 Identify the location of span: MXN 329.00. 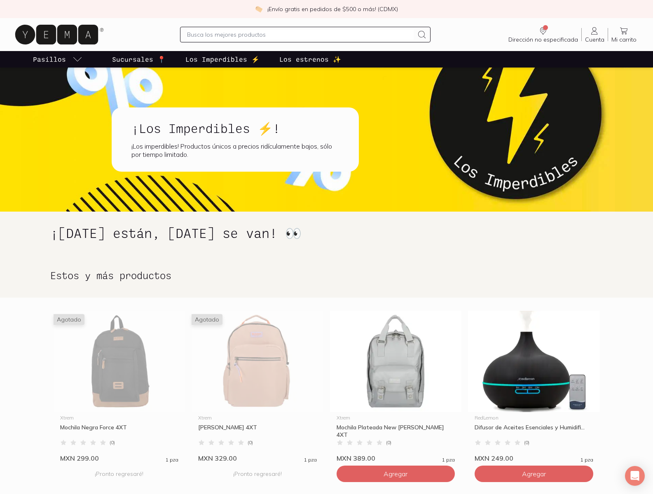
(218, 459).